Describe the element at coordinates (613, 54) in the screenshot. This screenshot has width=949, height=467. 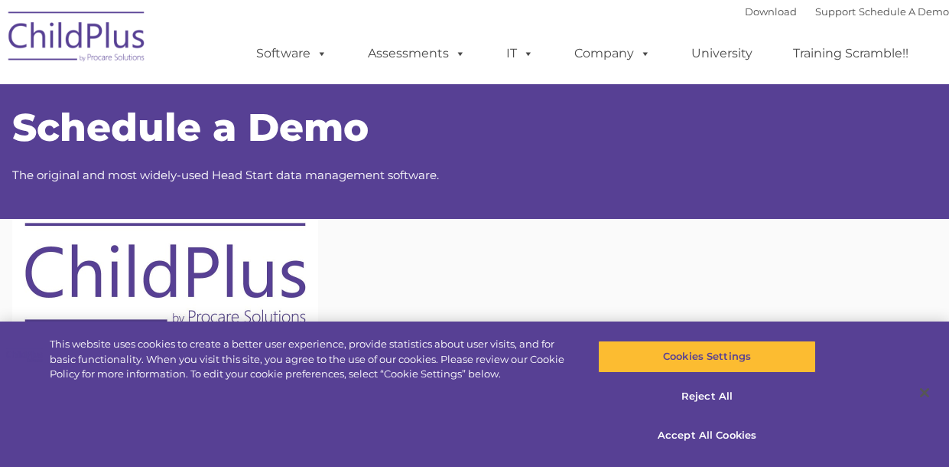
I see `a: Company` at that location.